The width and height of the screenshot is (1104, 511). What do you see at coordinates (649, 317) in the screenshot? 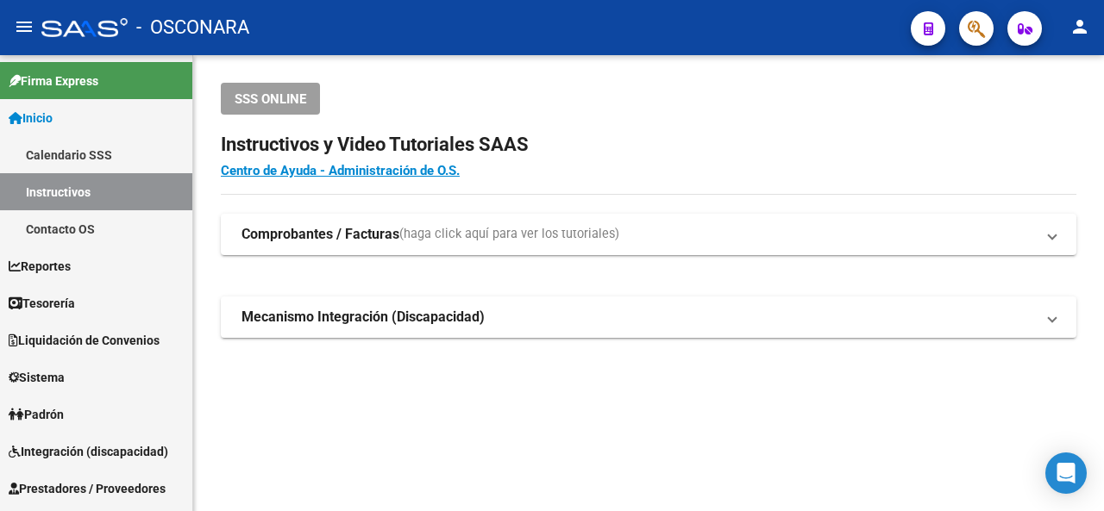
I see `mat-expansion-panel-header: Mecanismo Integración (Discapacidad)` at bounding box center [649, 317].